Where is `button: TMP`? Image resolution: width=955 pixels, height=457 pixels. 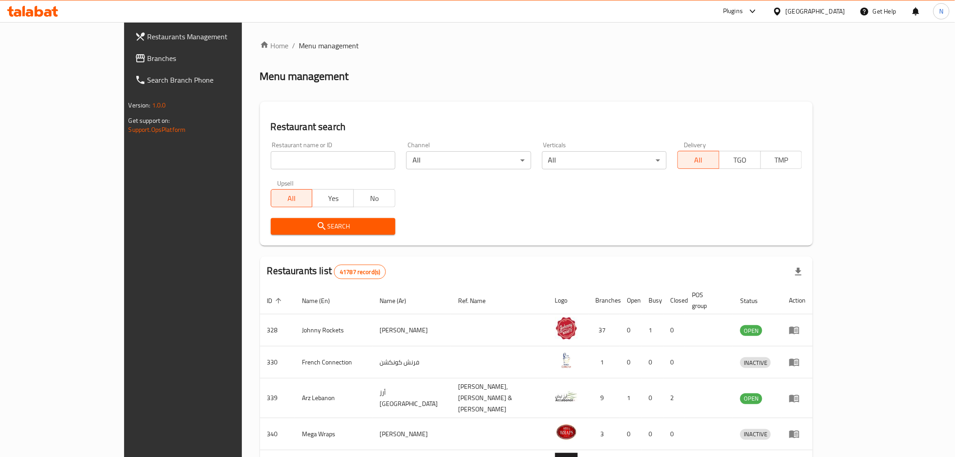 button: TMP is located at coordinates (782, 160).